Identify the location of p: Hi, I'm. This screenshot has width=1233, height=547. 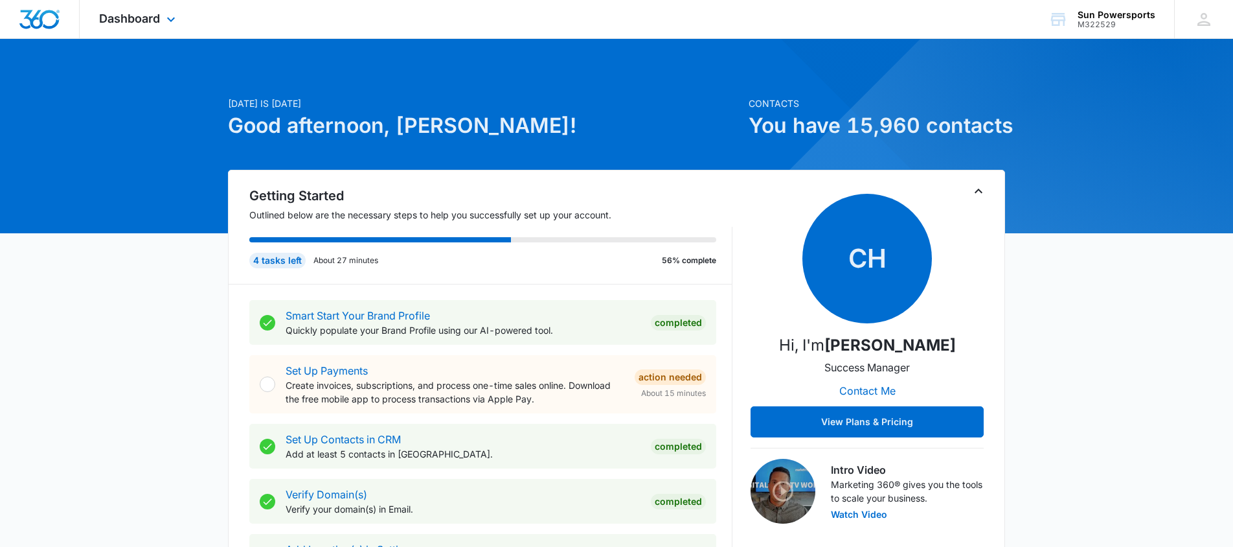
(867, 345).